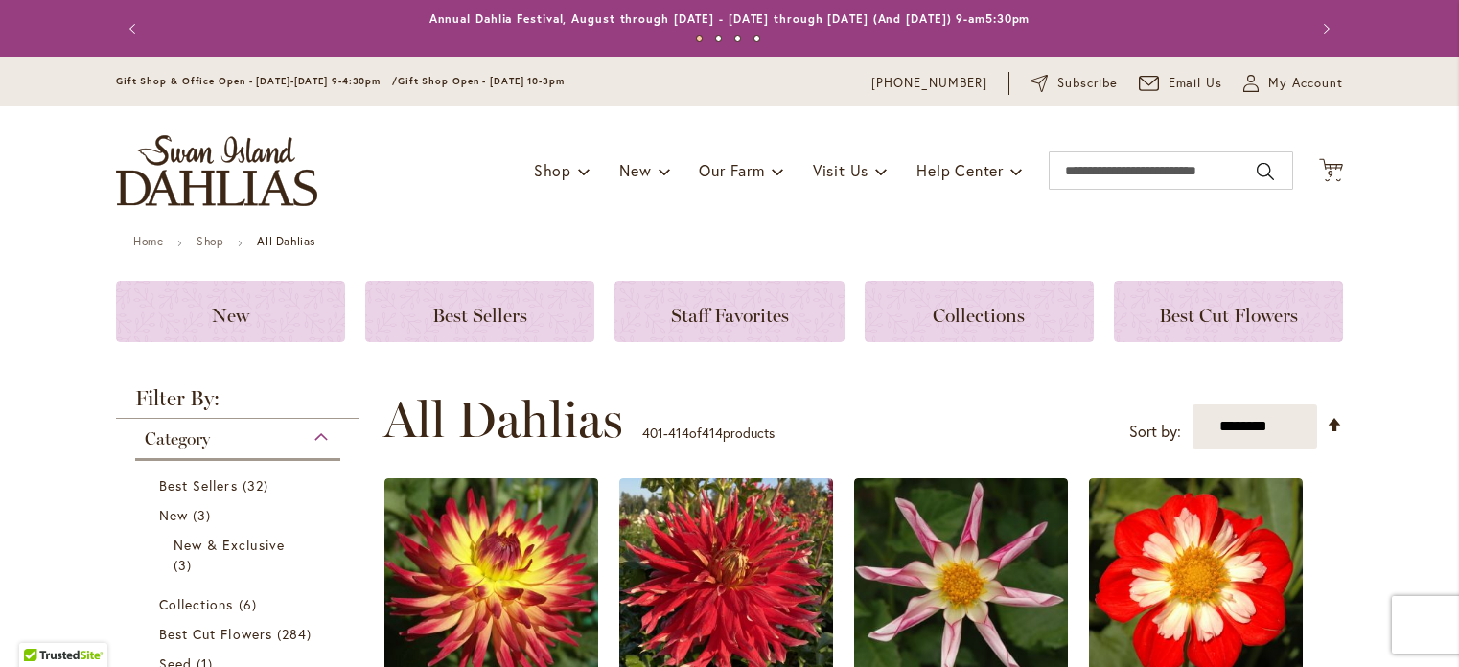  Describe the element at coordinates (959, 170) in the screenshot. I see `span: Help Center` at that location.